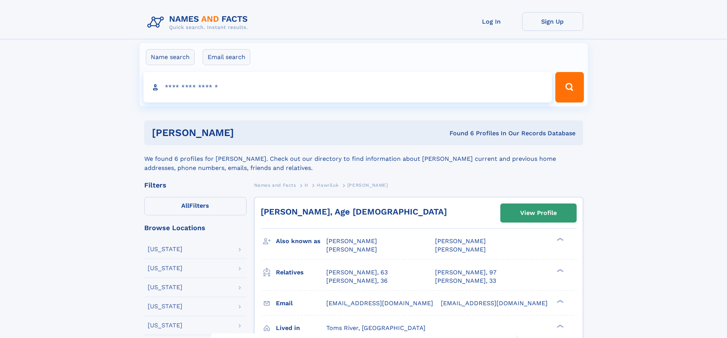 Image resolution: width=727 pixels, height=338 pixels. I want to click on input: search input, so click(348, 87).